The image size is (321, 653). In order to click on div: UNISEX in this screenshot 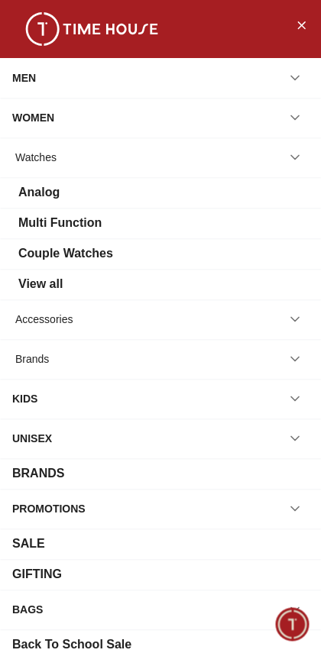, I will do `click(32, 438)`.